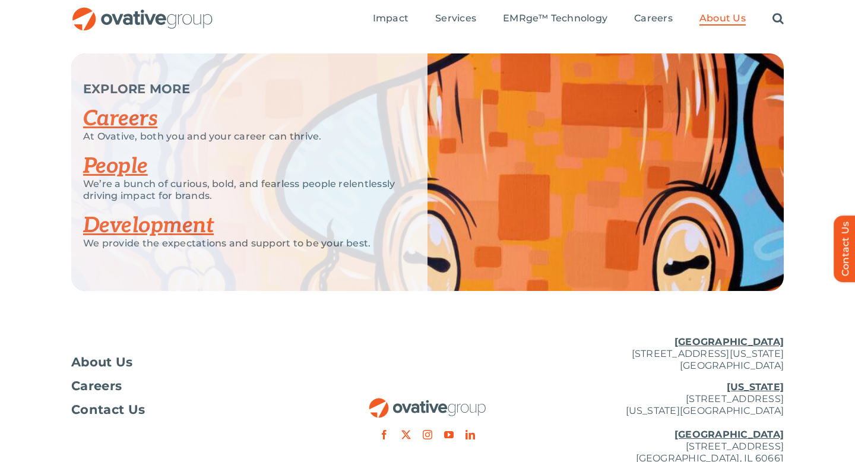  Describe the element at coordinates (455, 19) in the screenshot. I see `a: Services` at that location.